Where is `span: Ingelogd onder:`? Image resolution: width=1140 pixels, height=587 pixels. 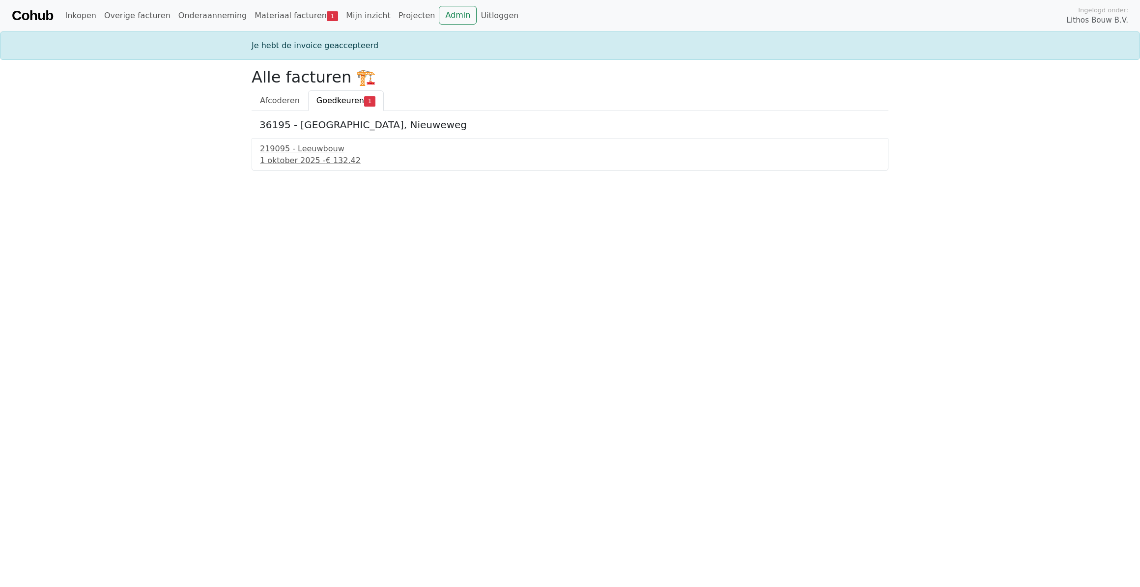 span: Ingelogd onder: is located at coordinates (1103, 10).